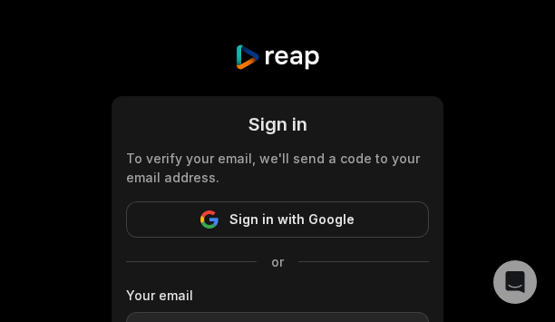 The image size is (555, 322). I want to click on div: Open Intercom Messenger, so click(515, 282).